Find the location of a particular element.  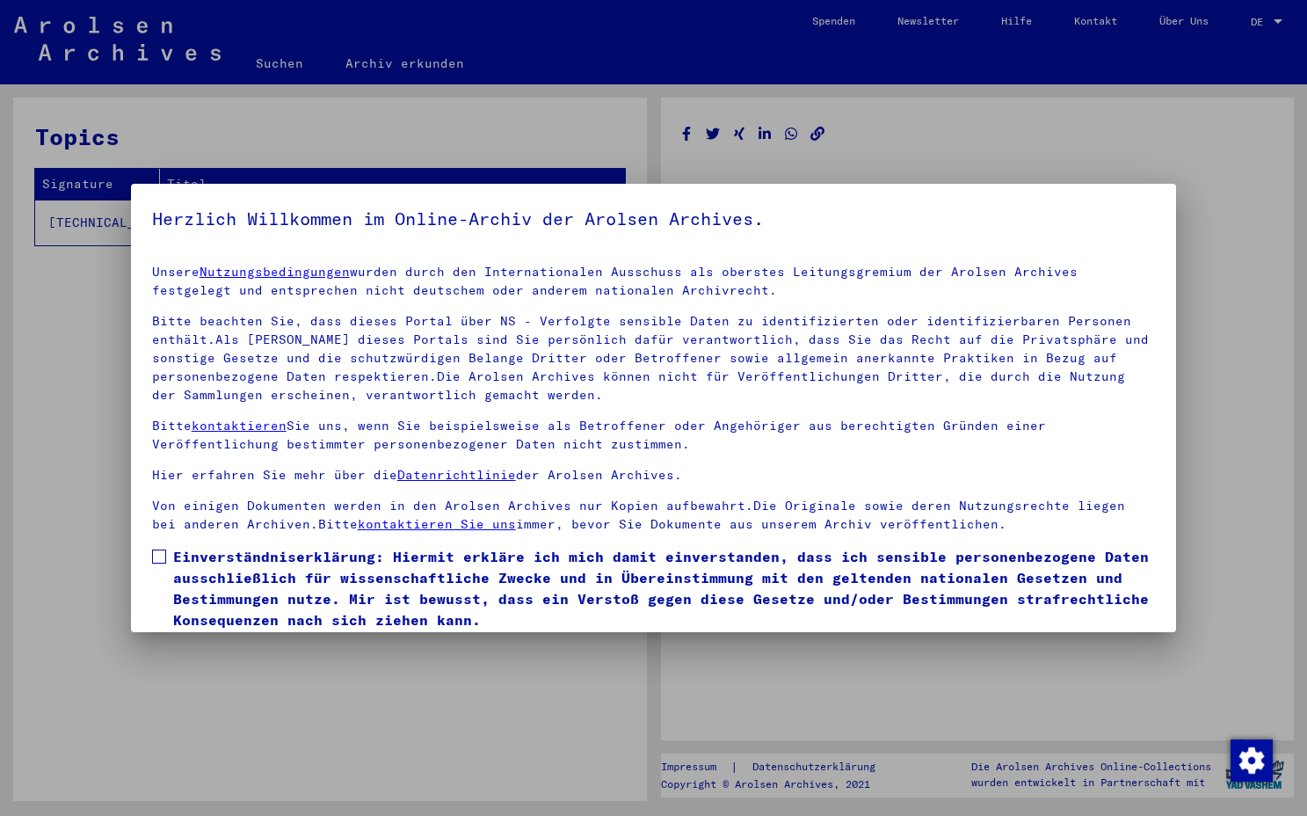

p: Hier erfahren Sie mehr über die der Arolsen Archives. is located at coordinates (654, 475).